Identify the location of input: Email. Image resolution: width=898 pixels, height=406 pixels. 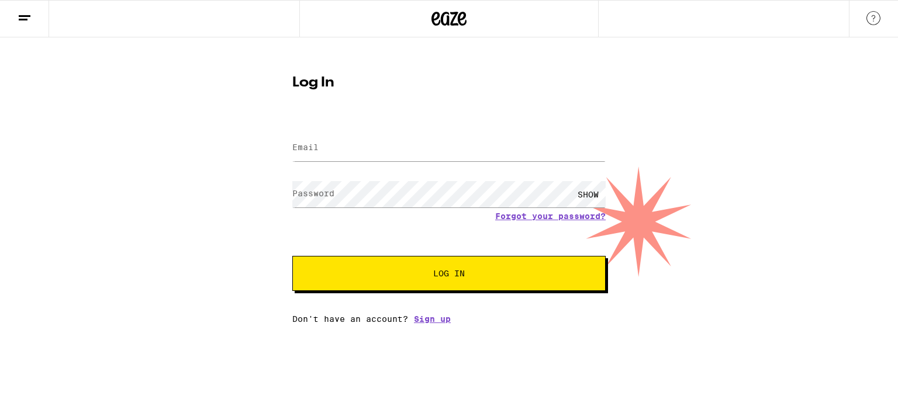
(449, 148).